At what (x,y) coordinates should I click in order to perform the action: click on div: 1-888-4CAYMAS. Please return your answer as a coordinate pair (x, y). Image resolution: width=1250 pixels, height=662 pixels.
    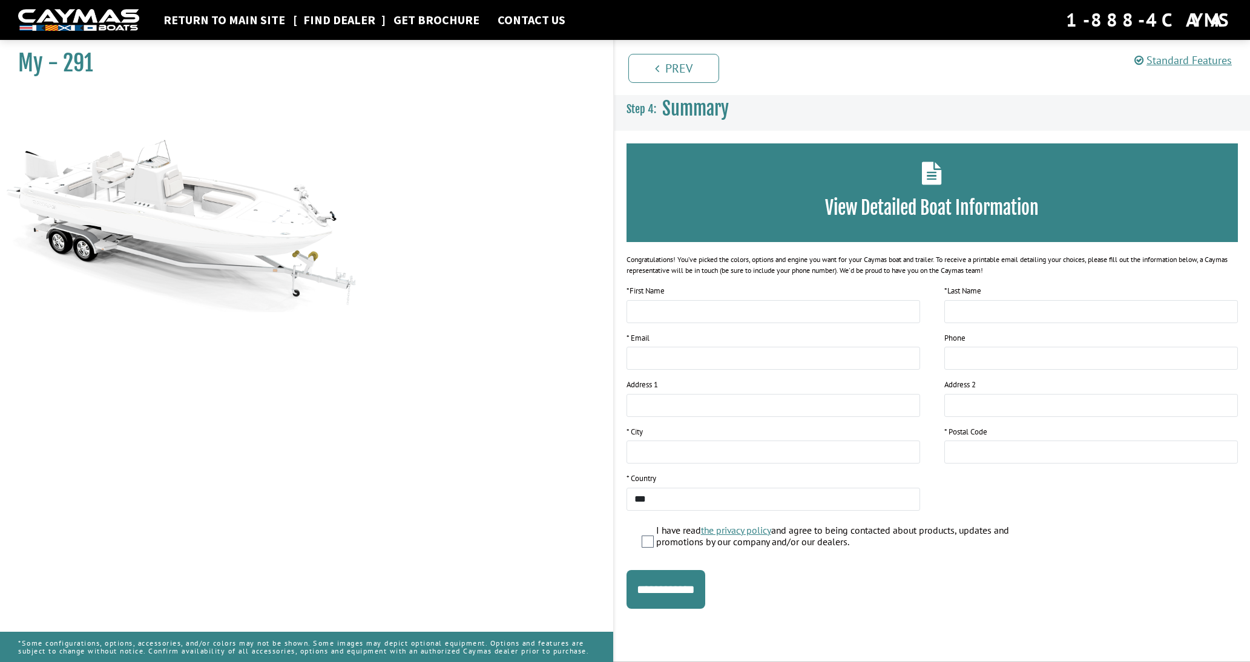
    Looking at the image, I should click on (1149, 20).